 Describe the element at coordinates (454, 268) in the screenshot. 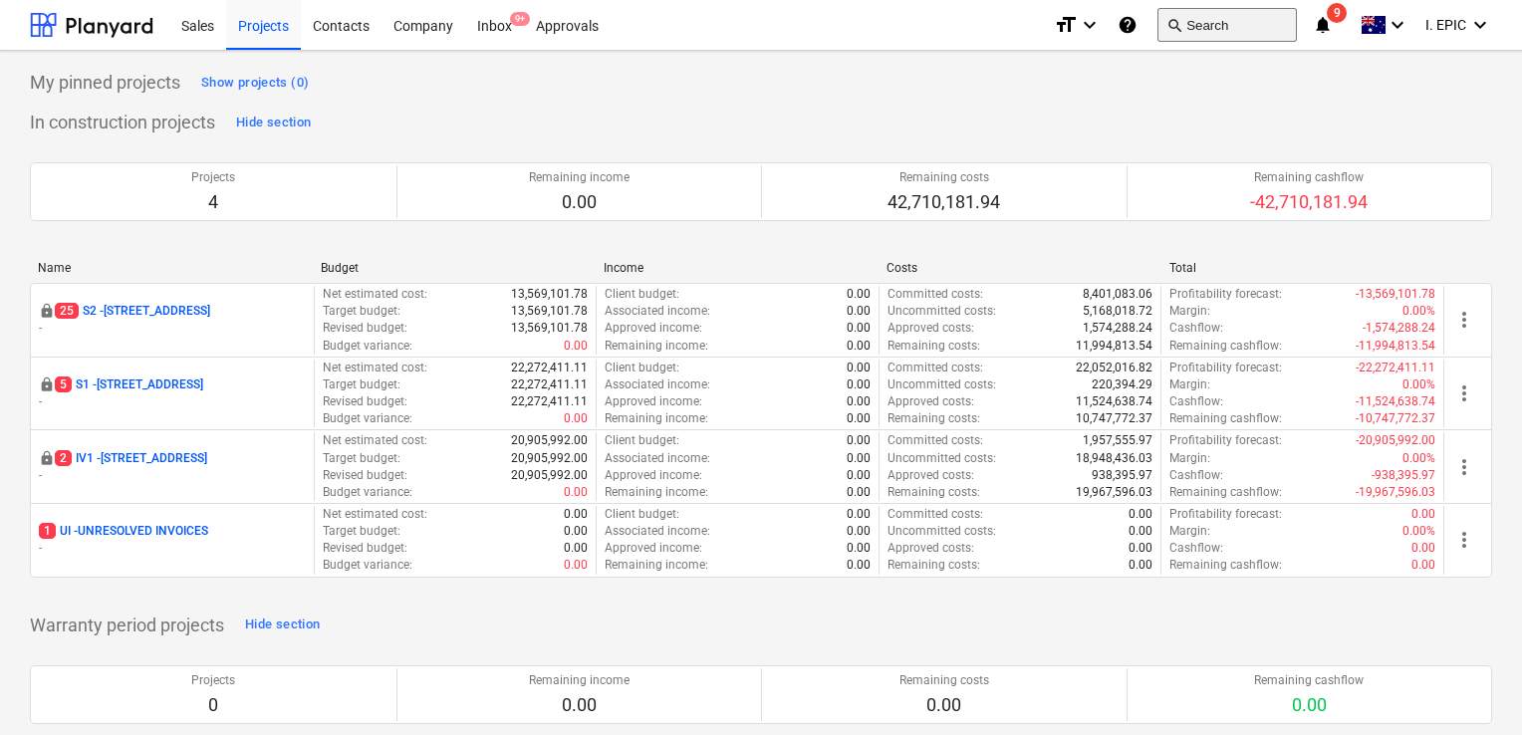

I see `div: Budget` at that location.